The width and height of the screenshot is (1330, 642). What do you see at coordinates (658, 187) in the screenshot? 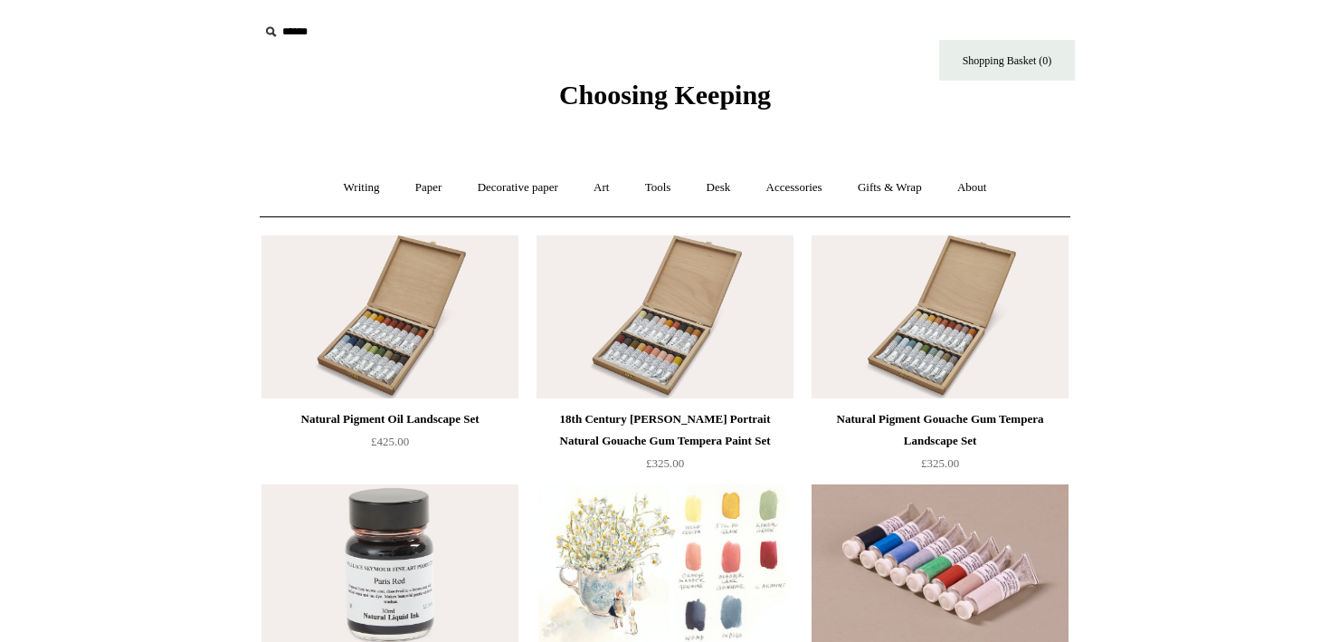
I see `a: Tools` at bounding box center [658, 187].